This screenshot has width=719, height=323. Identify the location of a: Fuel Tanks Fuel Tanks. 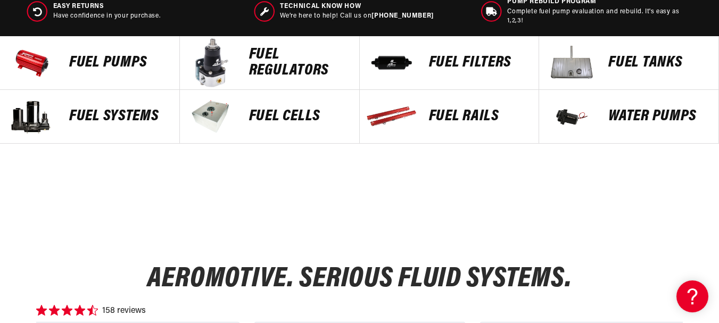
(629, 63).